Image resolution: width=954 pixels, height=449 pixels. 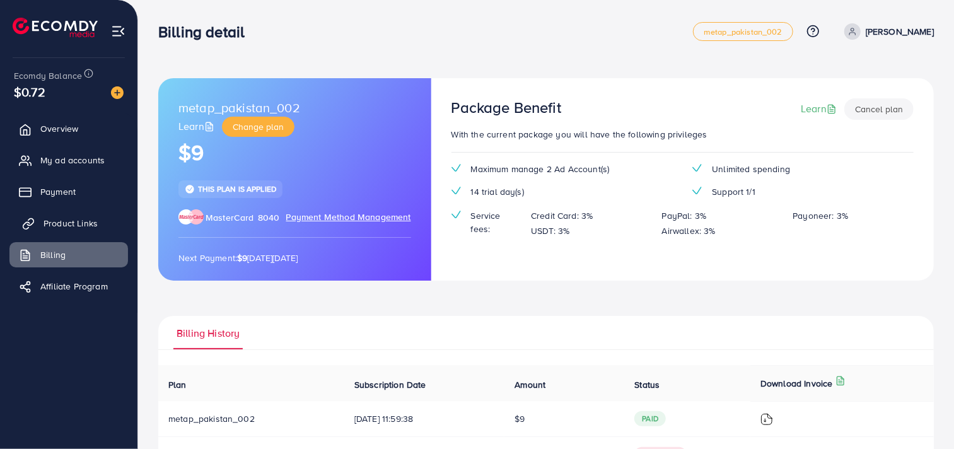 I want to click on p: Download Invoice, so click(x=797, y=384).